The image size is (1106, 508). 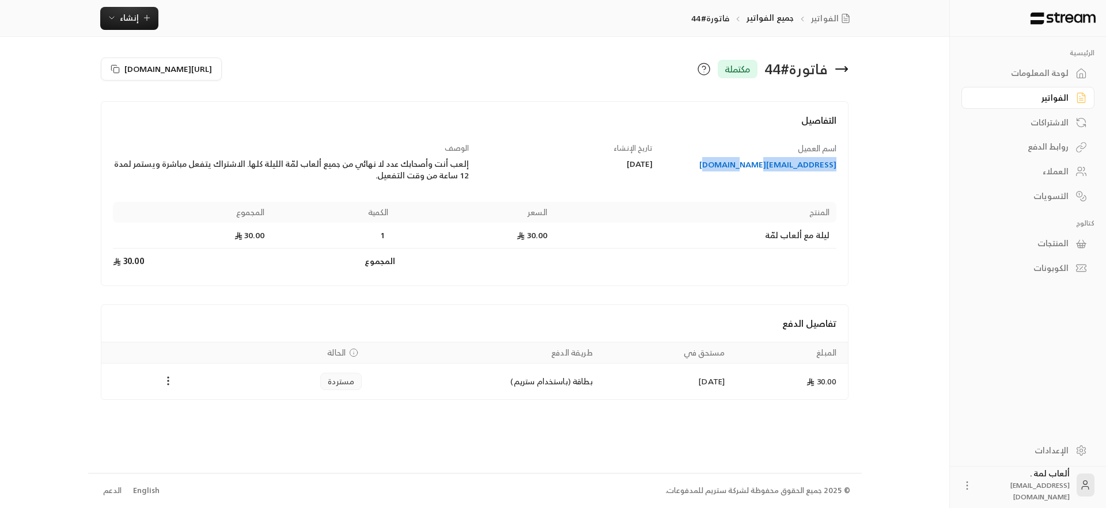 What do you see at coordinates (1021, 147) in the screenshot?
I see `div: روابط الدفع` at bounding box center [1021, 147].